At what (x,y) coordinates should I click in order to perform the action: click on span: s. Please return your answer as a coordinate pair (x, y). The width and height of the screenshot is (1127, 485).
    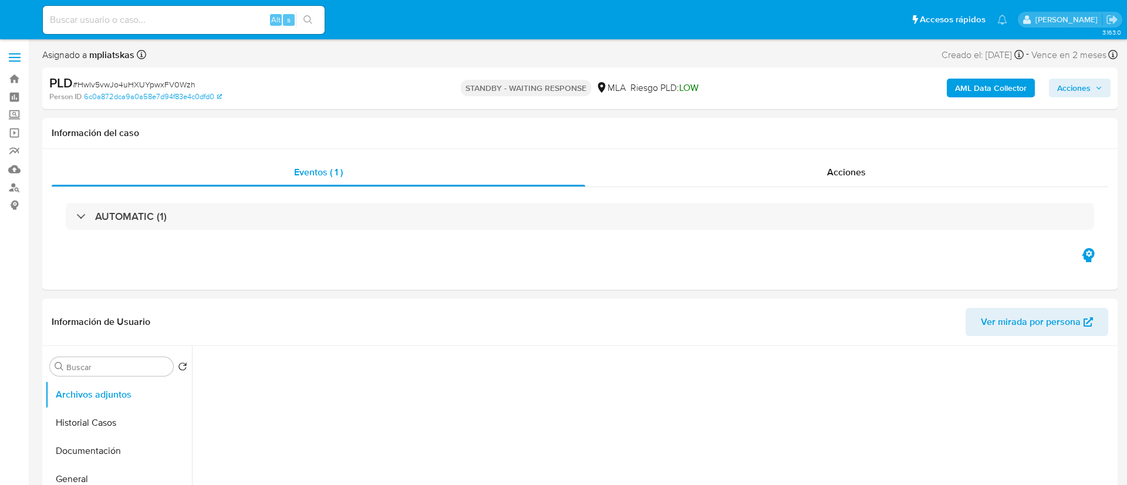
    Looking at the image, I should click on (289, 19).